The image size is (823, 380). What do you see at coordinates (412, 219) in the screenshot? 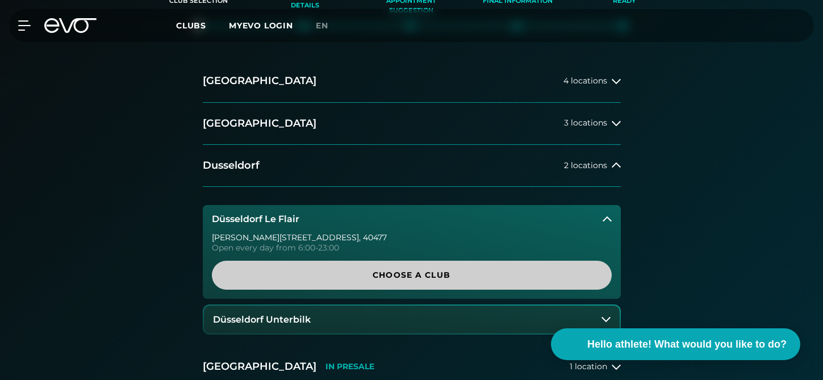
I see `button: Düsseldorf Le Flair` at bounding box center [412, 219].